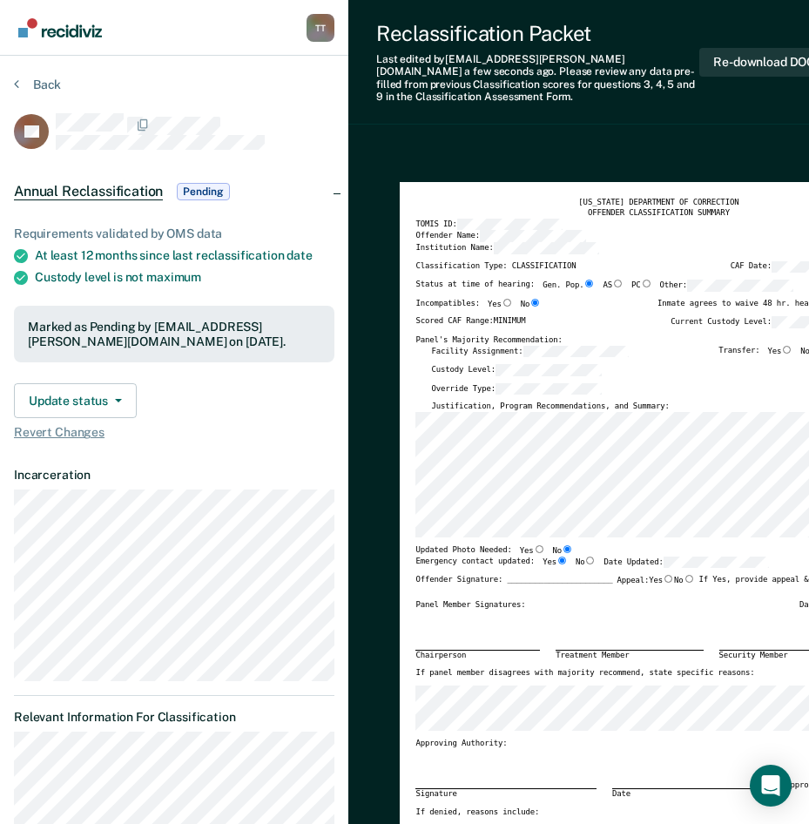 This screenshot has height=824, width=809. What do you see at coordinates (470, 322) in the screenshot?
I see `label: Scored CAF Range: MINIMUM` at bounding box center [470, 322].